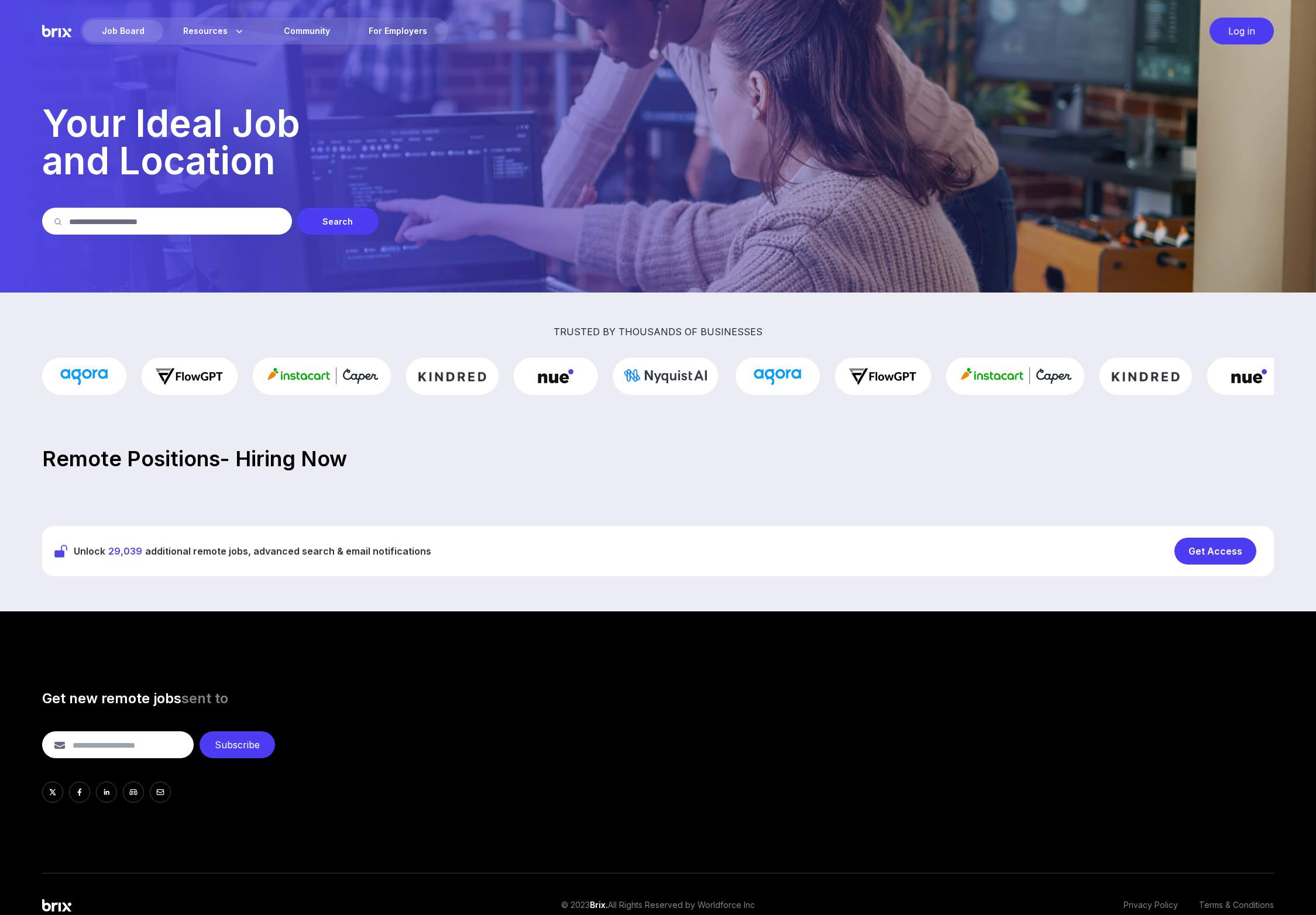 The height and width of the screenshot is (915, 1316). Describe the element at coordinates (1242, 31) in the screenshot. I see `div: Log in` at that location.